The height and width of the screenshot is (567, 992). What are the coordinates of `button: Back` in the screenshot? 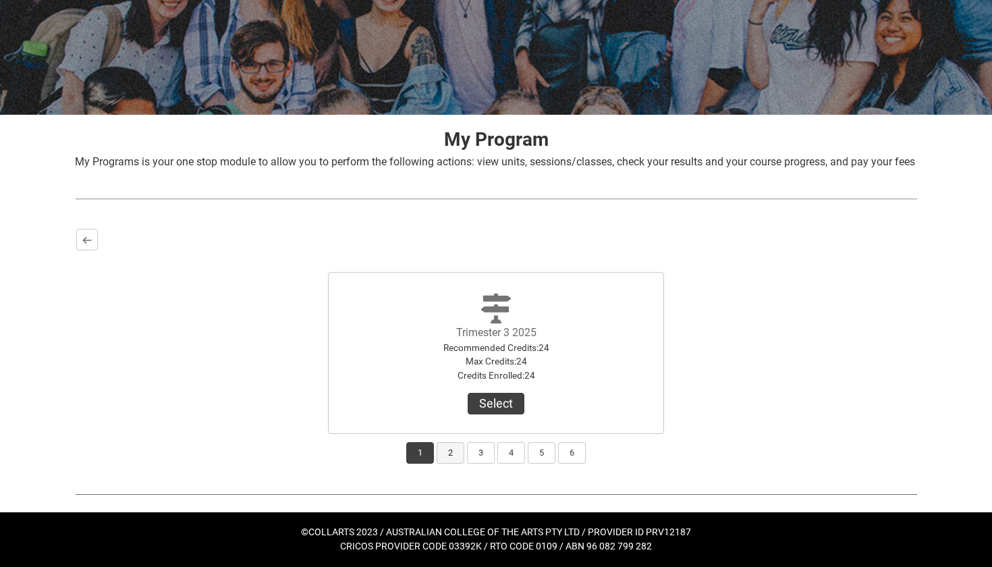 It's located at (87, 240).